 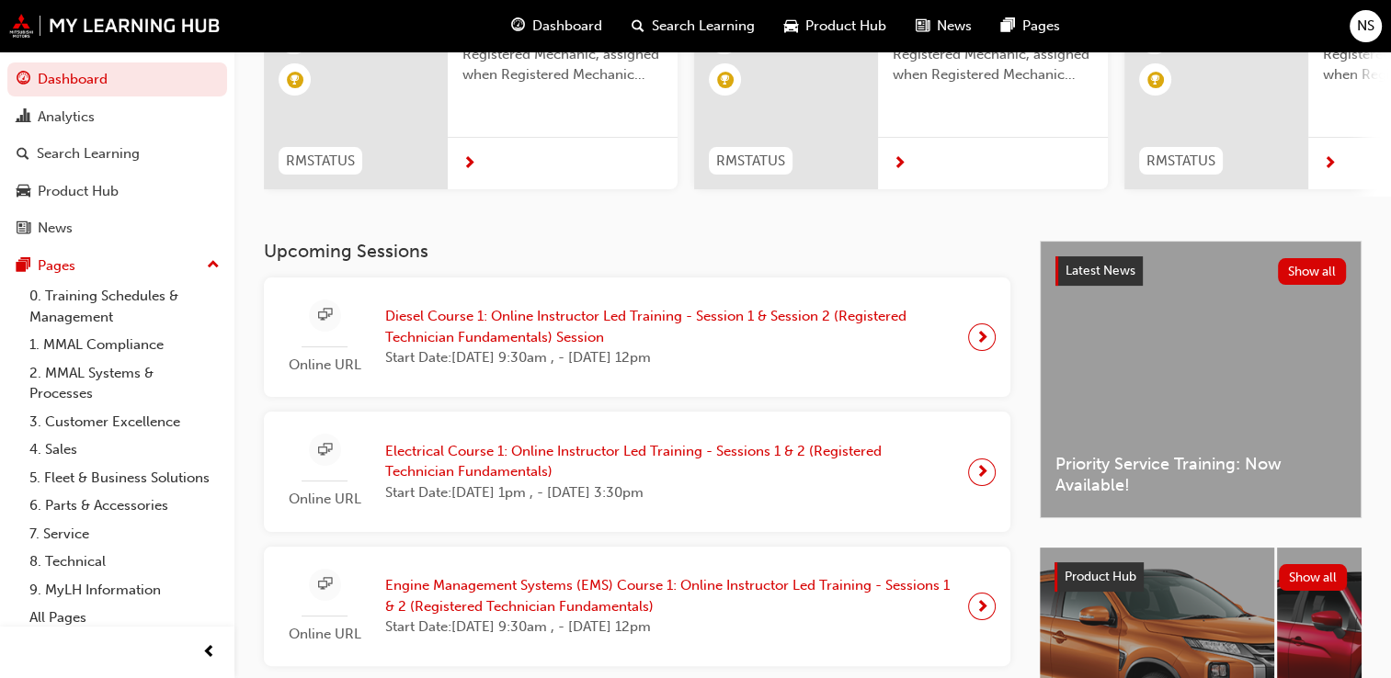 What do you see at coordinates (1030, 26) in the screenshot?
I see `a: pages-iconPages` at bounding box center [1030, 26].